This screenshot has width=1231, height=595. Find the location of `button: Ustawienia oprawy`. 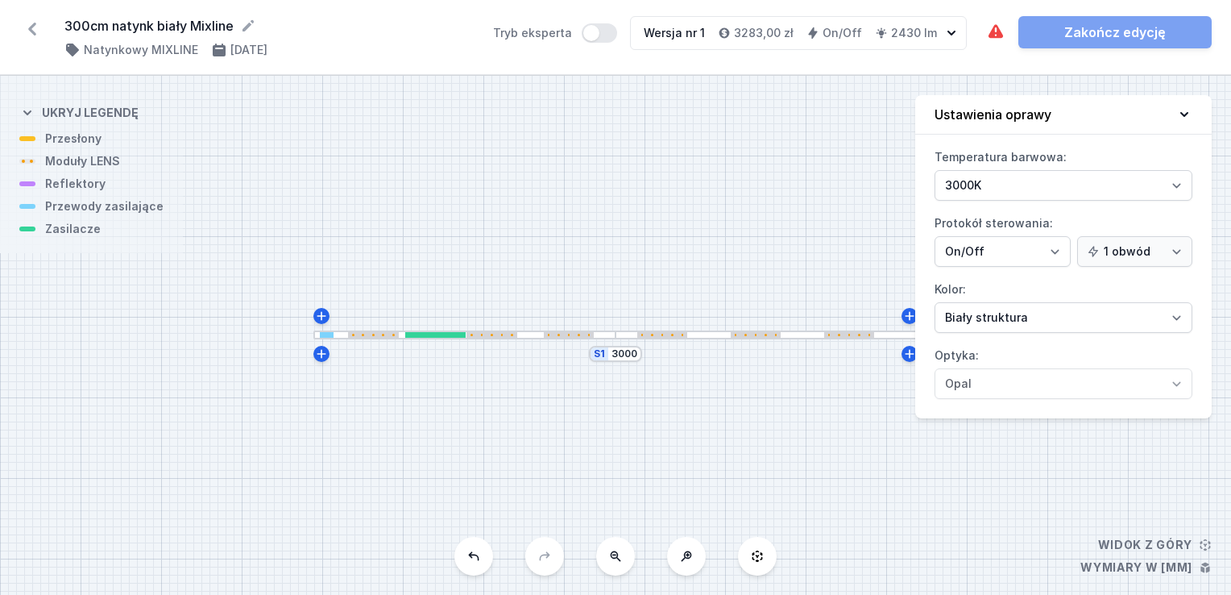

button: Ustawienia oprawy is located at coordinates (1064, 114).